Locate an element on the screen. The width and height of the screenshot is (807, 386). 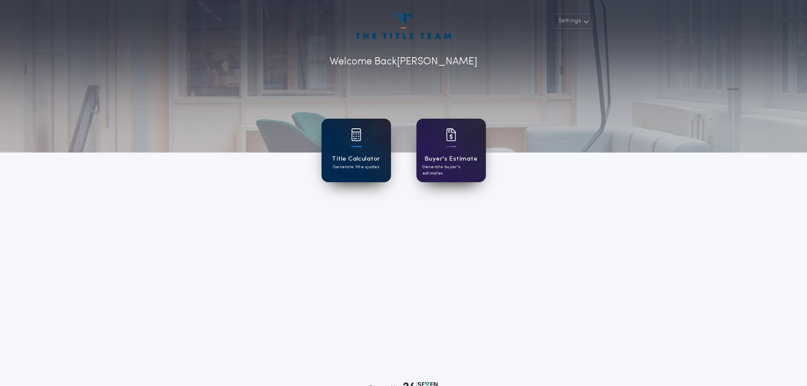
p: Generate buyer's estimates is located at coordinates (451, 170).